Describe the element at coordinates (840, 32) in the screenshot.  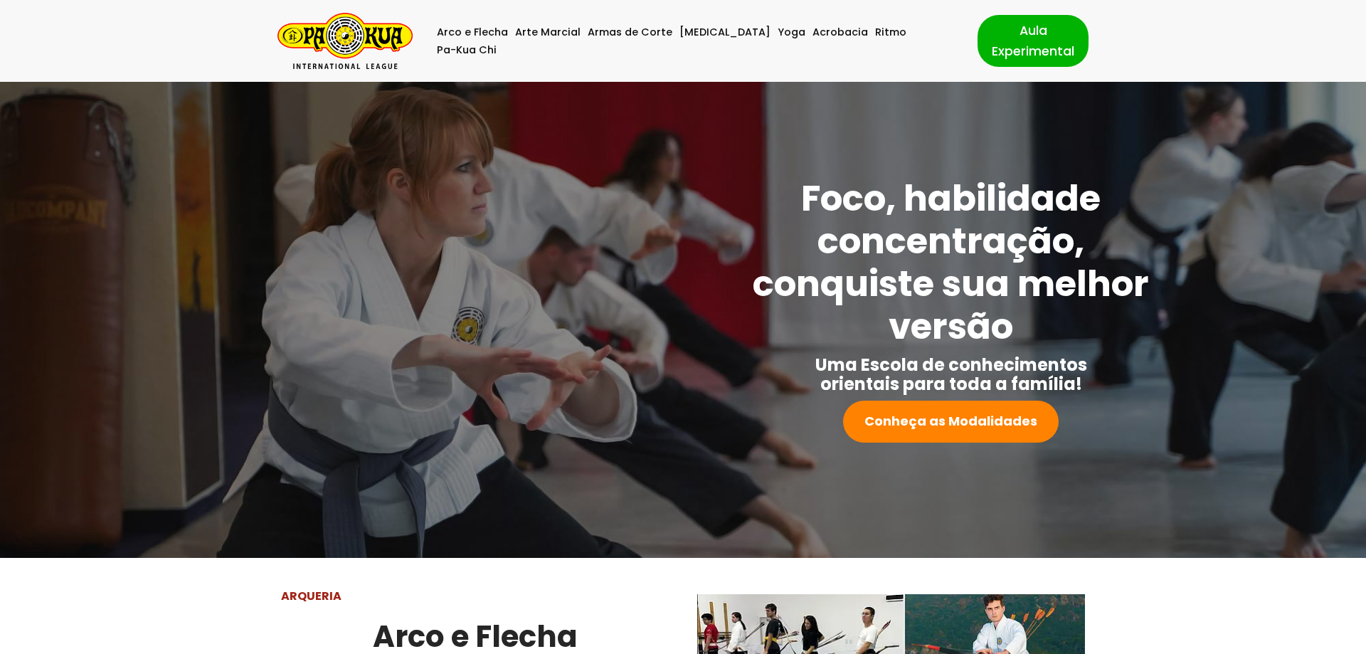
I see `a: Acrobacia` at that location.